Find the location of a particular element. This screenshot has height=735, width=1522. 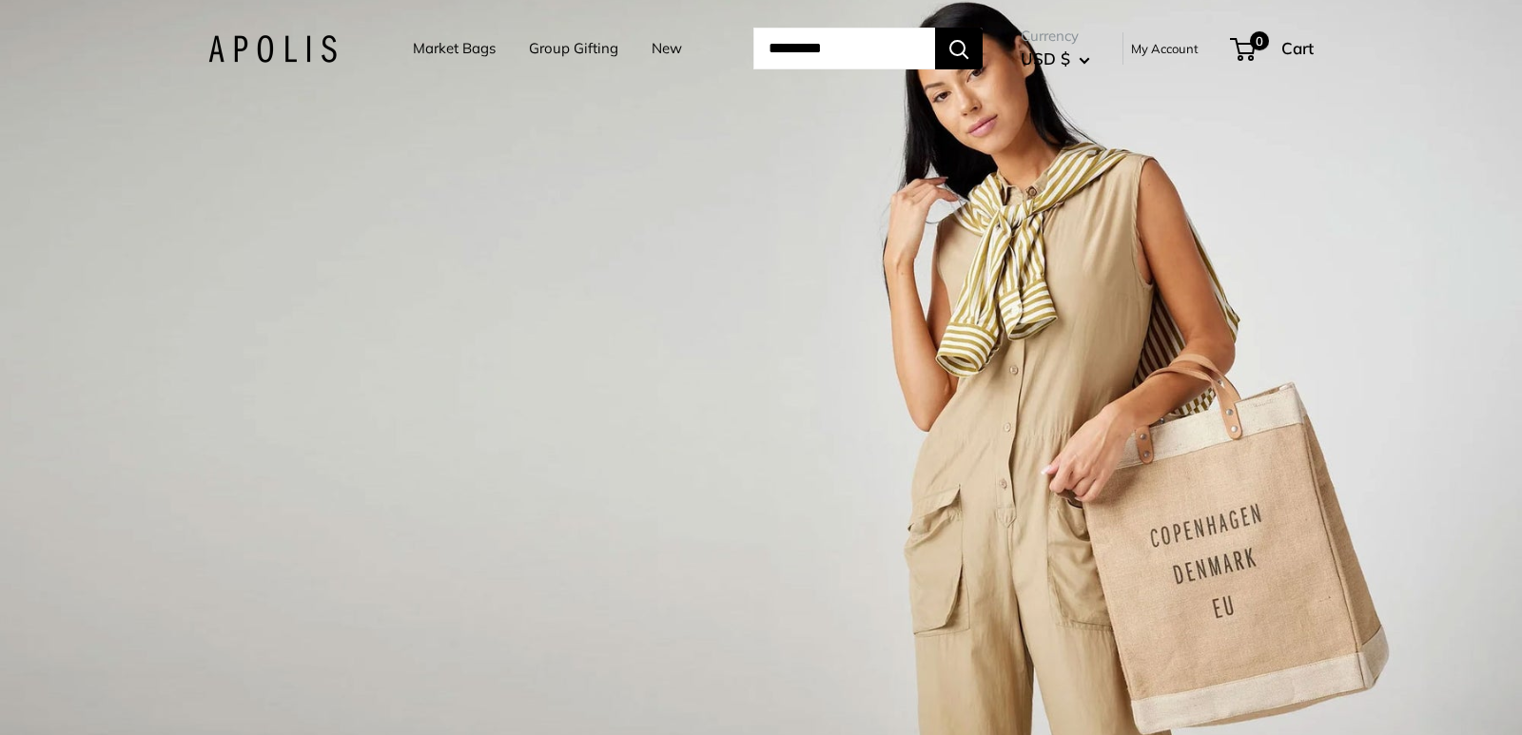

button: USD $ is located at coordinates (1055, 59).